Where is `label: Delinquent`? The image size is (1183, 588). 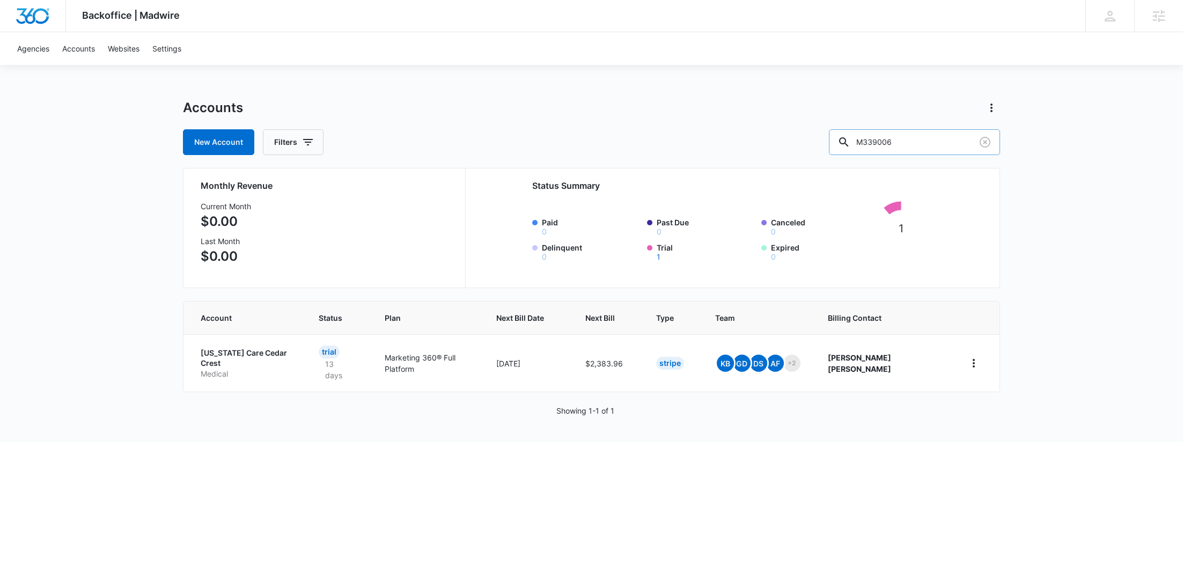
label: Delinquent is located at coordinates (591, 251).